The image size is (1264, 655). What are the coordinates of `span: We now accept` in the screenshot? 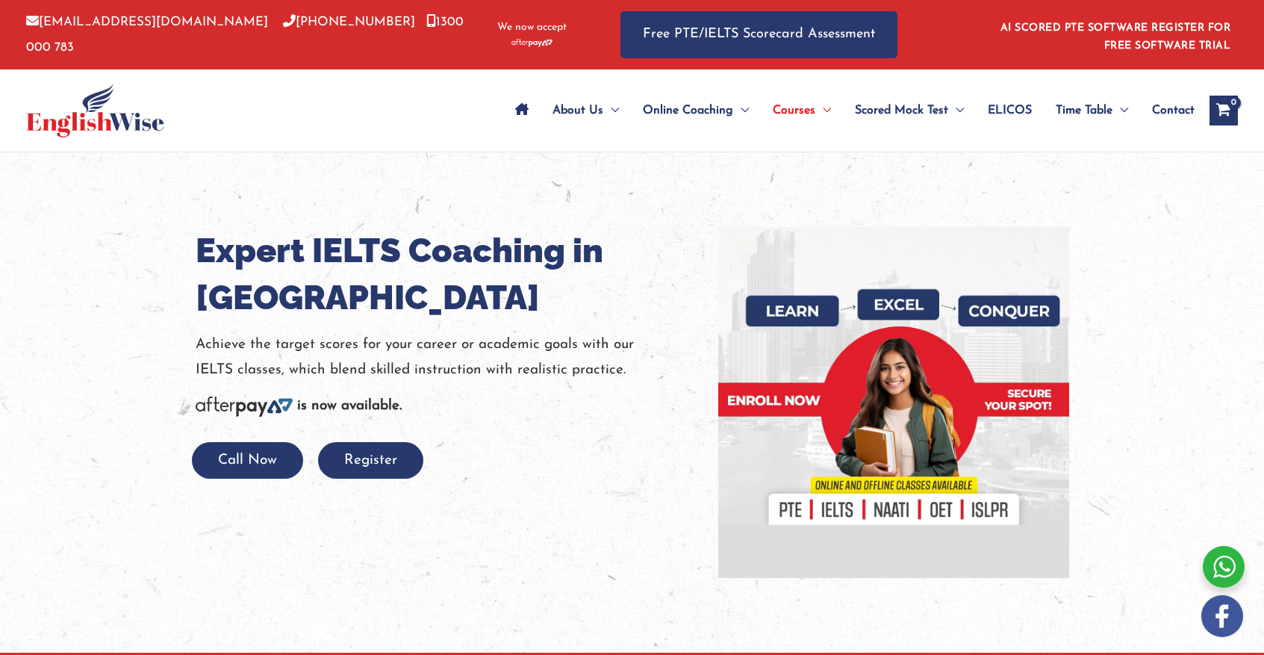 It's located at (532, 28).